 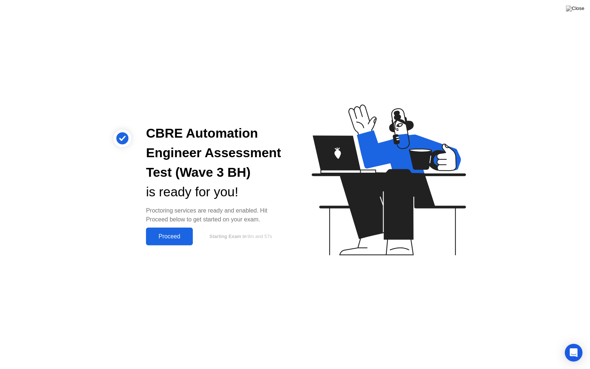 I want to click on div: is ready for you!, so click(x=215, y=192).